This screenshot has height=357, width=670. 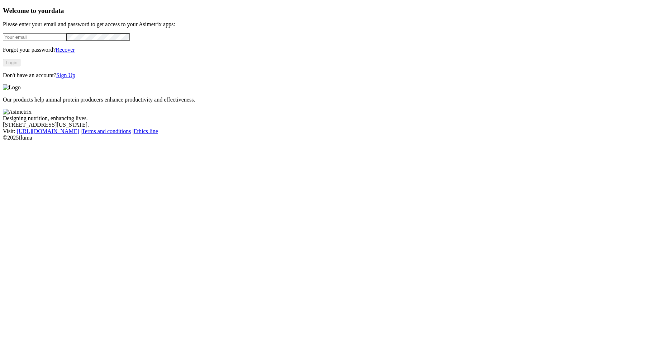 I want to click on a: Terms and conditions, so click(x=106, y=131).